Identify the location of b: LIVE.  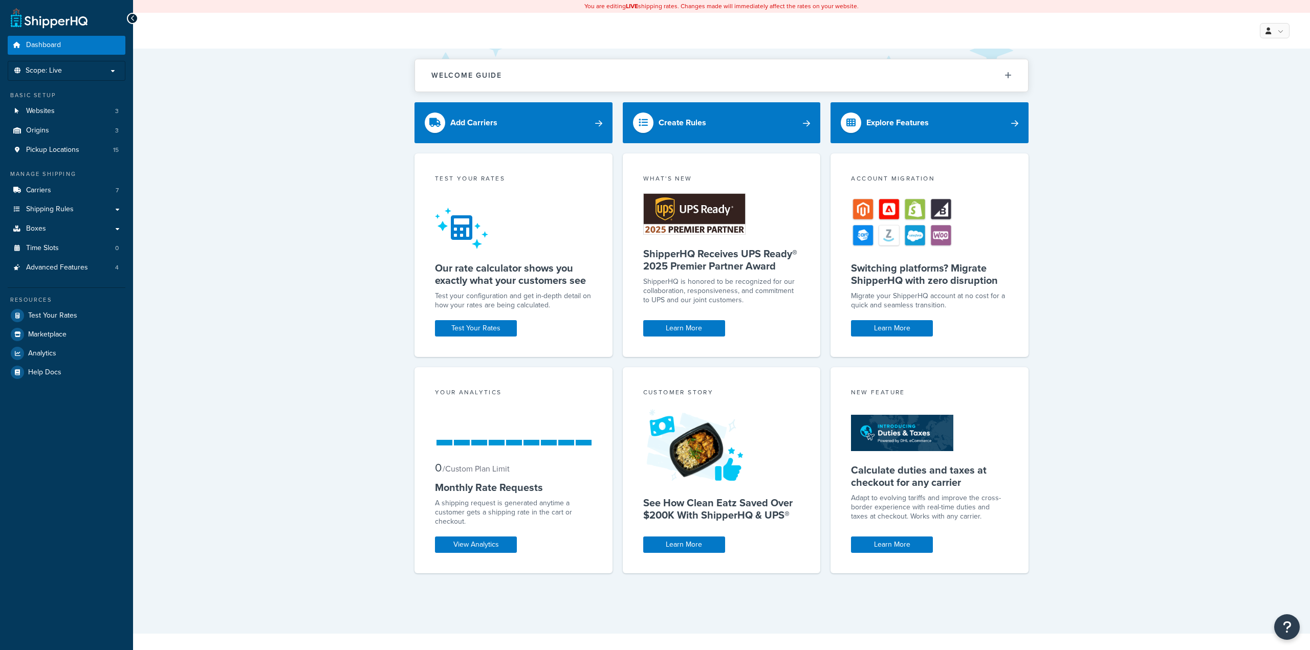
(632, 6).